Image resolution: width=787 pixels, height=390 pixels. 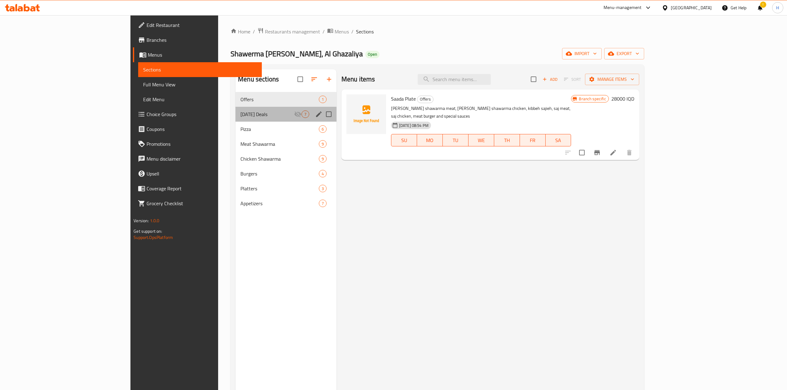 What do you see at coordinates (322, 159) in the screenshot?
I see `span: 9` at bounding box center [322, 159].